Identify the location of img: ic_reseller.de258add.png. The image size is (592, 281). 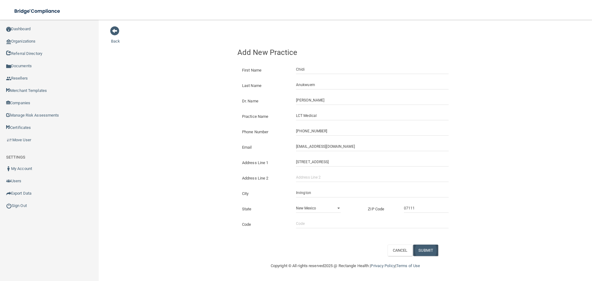
(9, 79).